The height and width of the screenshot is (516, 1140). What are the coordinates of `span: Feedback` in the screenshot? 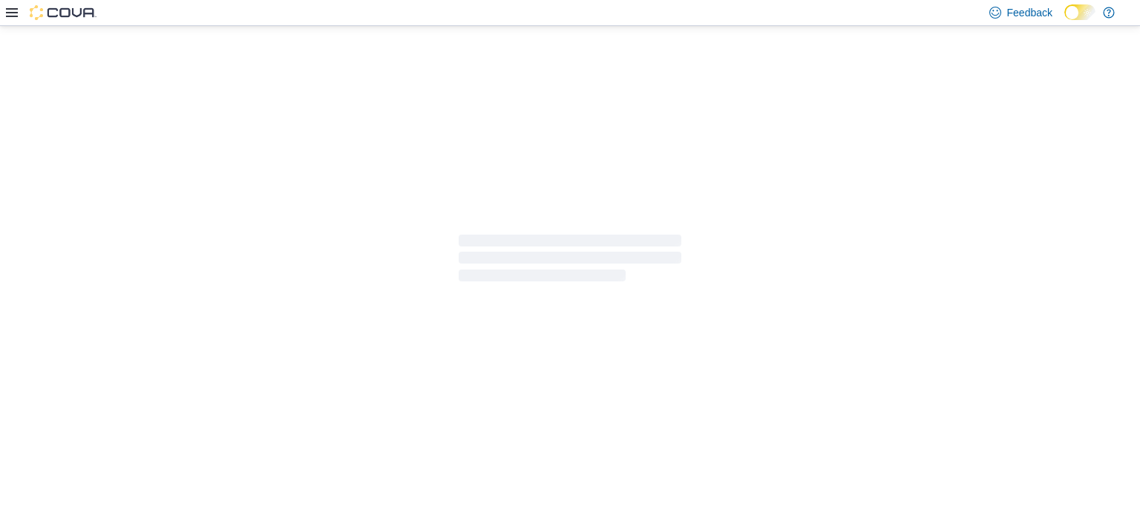 It's located at (1030, 13).